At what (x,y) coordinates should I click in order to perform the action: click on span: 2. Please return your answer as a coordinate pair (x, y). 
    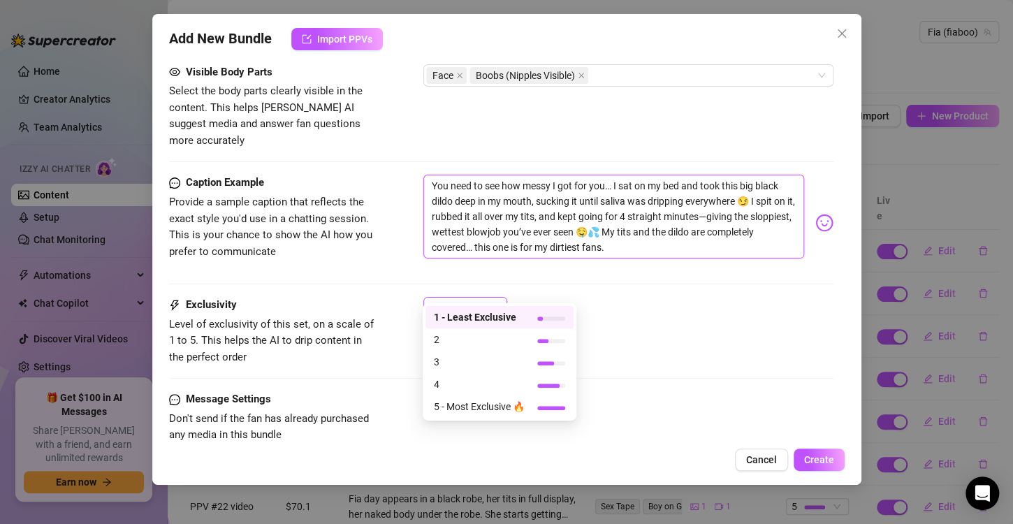
    Looking at the image, I should click on (479, 340).